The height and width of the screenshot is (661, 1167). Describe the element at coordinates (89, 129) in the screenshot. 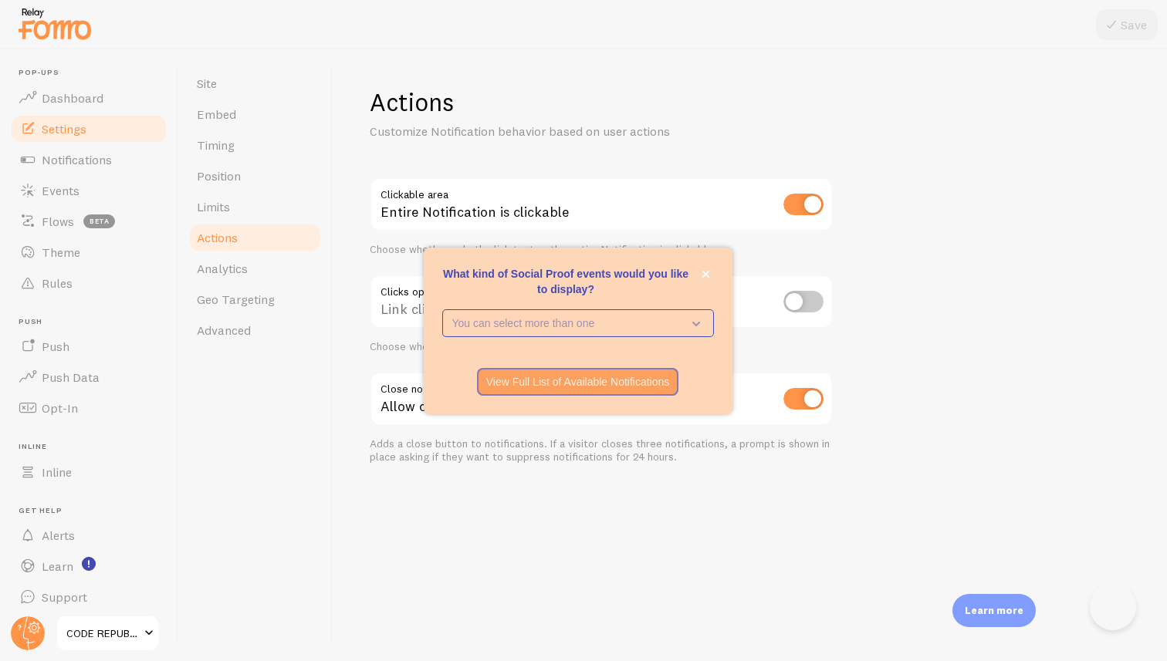

I see `a: Settings` at that location.